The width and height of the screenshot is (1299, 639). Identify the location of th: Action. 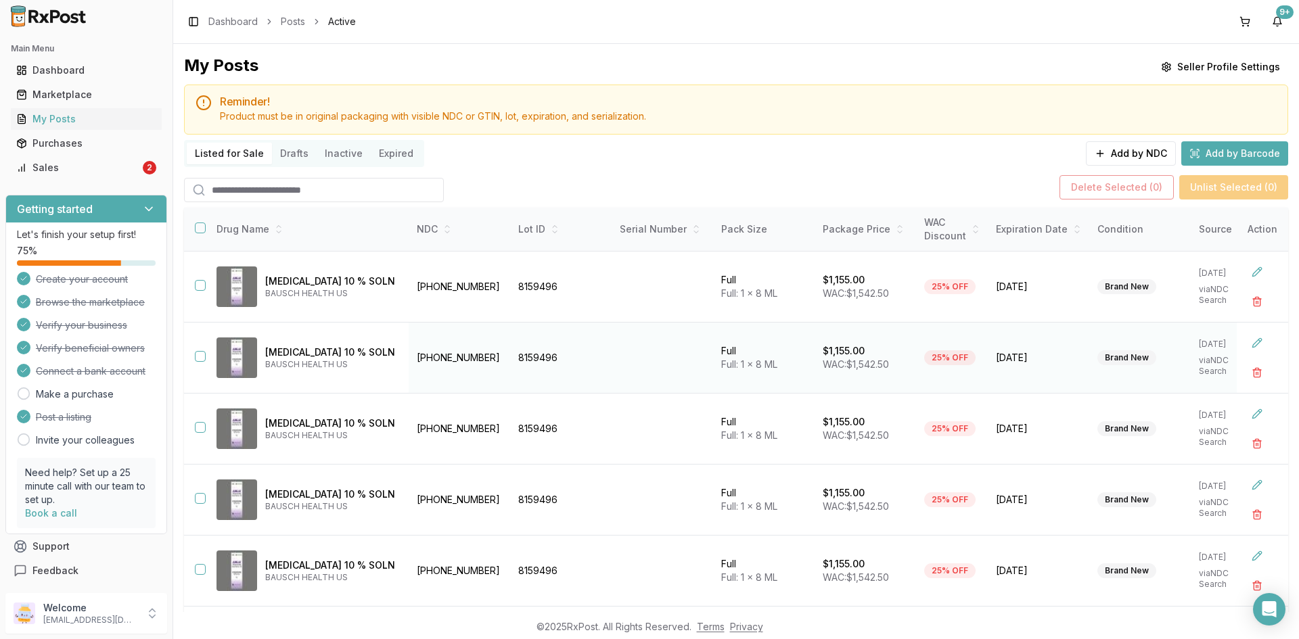
(1262, 229).